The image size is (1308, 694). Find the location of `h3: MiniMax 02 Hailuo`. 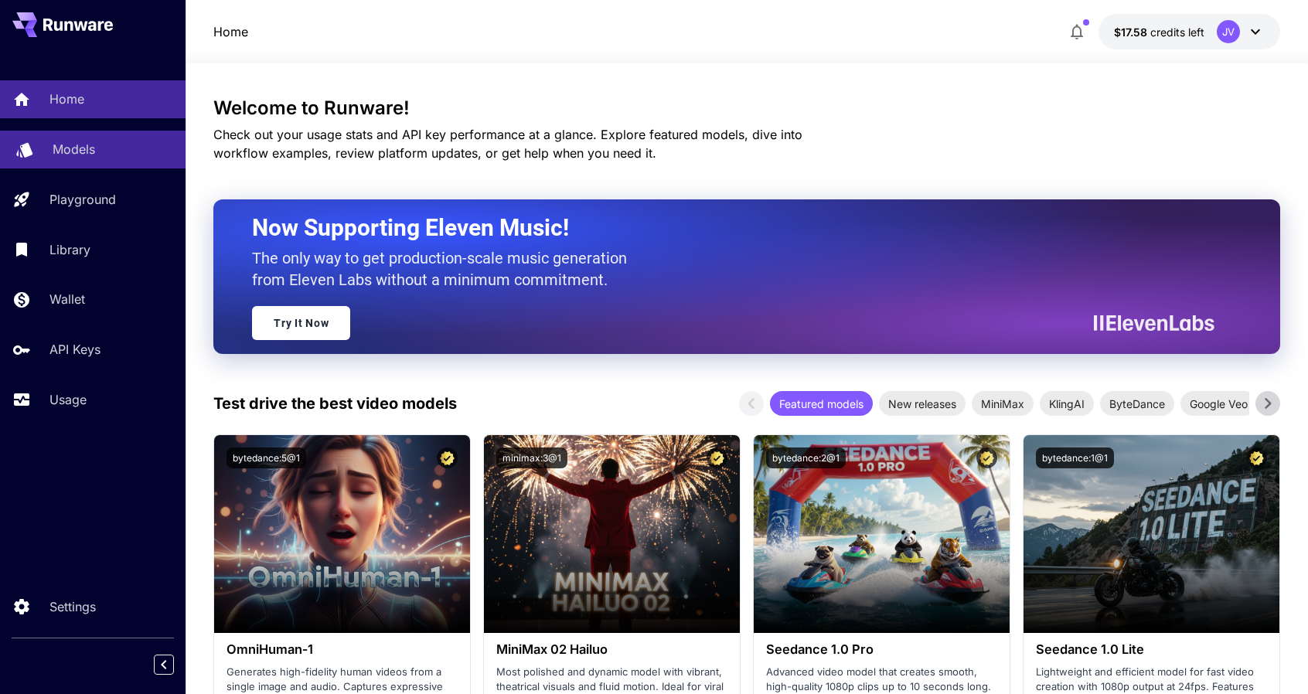

h3: MiniMax 02 Hailuo is located at coordinates (611, 649).